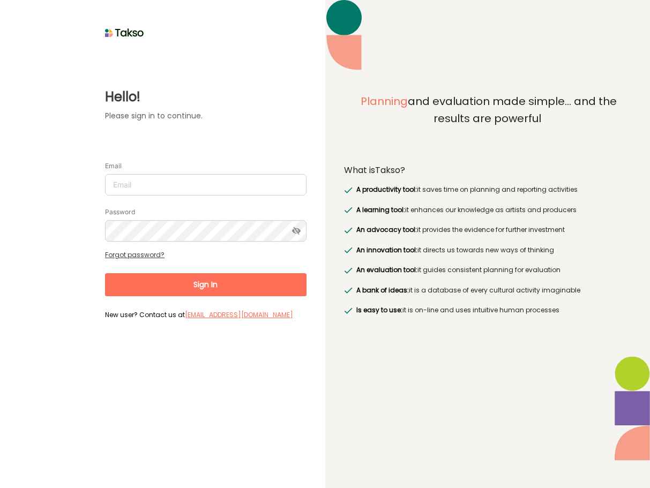 Image resolution: width=650 pixels, height=488 pixels. I want to click on label: it guides consistent planning for evaluation, so click(457, 270).